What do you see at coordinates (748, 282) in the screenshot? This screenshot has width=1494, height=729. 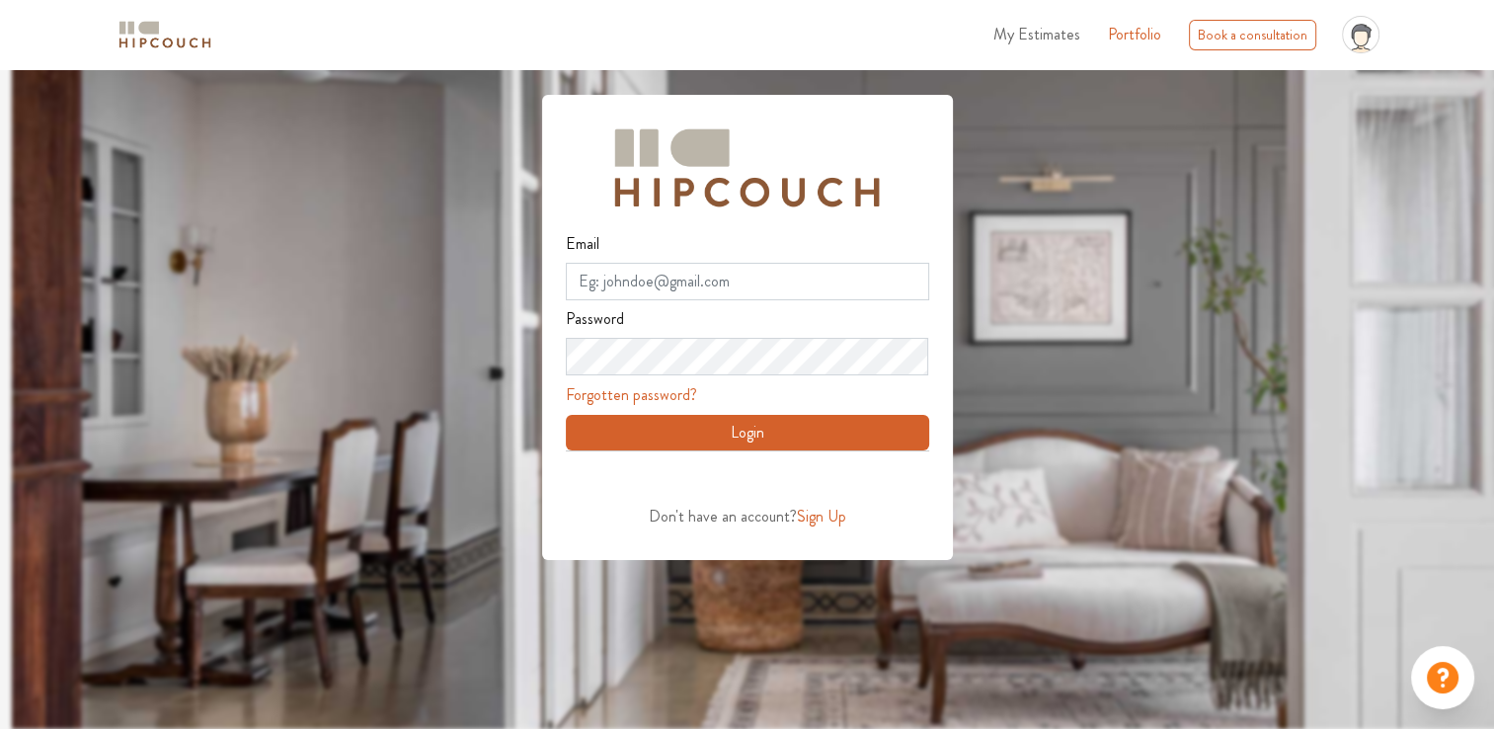 I see `input: Eg: johndoe@gmail.com` at bounding box center [748, 282].